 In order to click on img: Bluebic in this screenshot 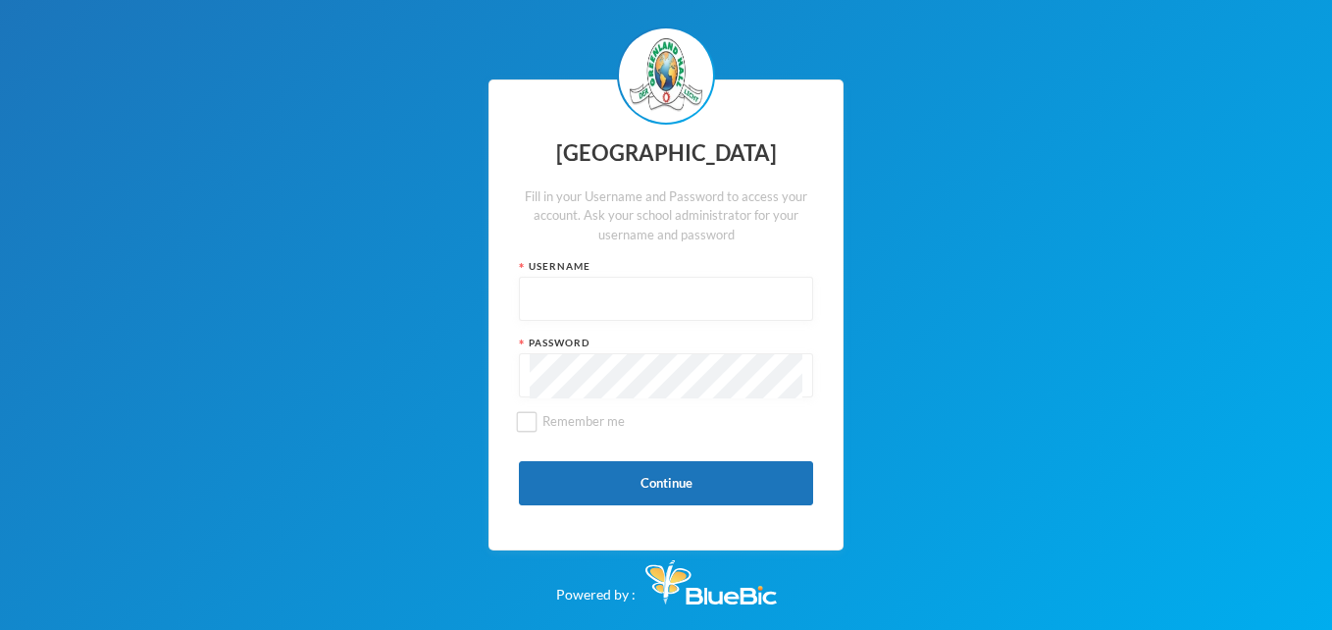, I will do `click(711, 582)`.